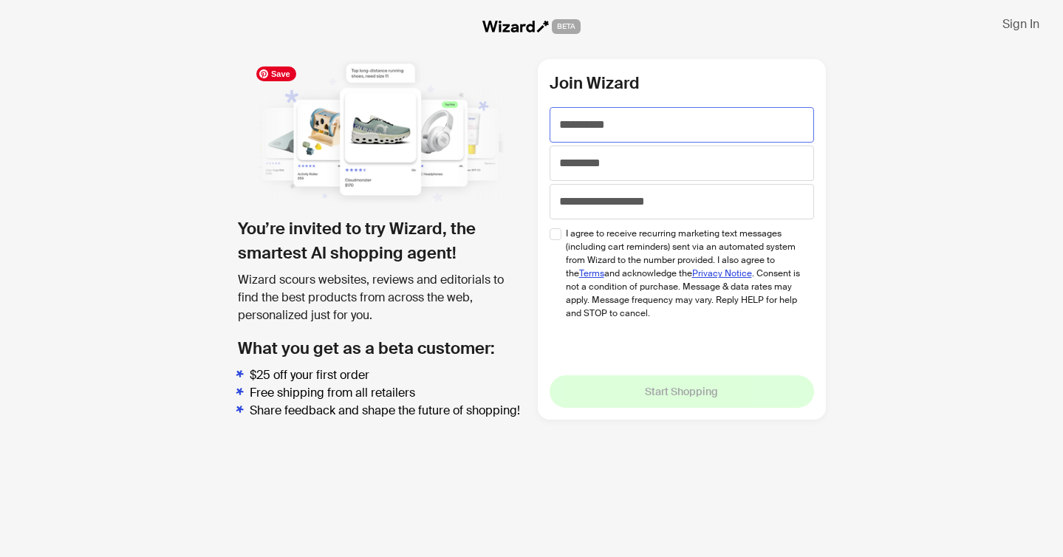  I want to click on span: BETA, so click(566, 27).